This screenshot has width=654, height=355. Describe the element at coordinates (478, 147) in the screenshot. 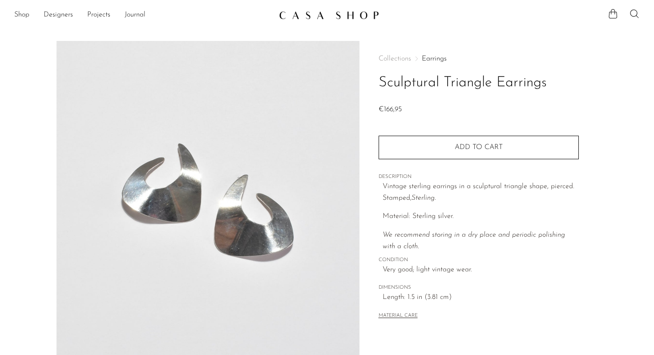

I see `span: Add to cart` at that location.